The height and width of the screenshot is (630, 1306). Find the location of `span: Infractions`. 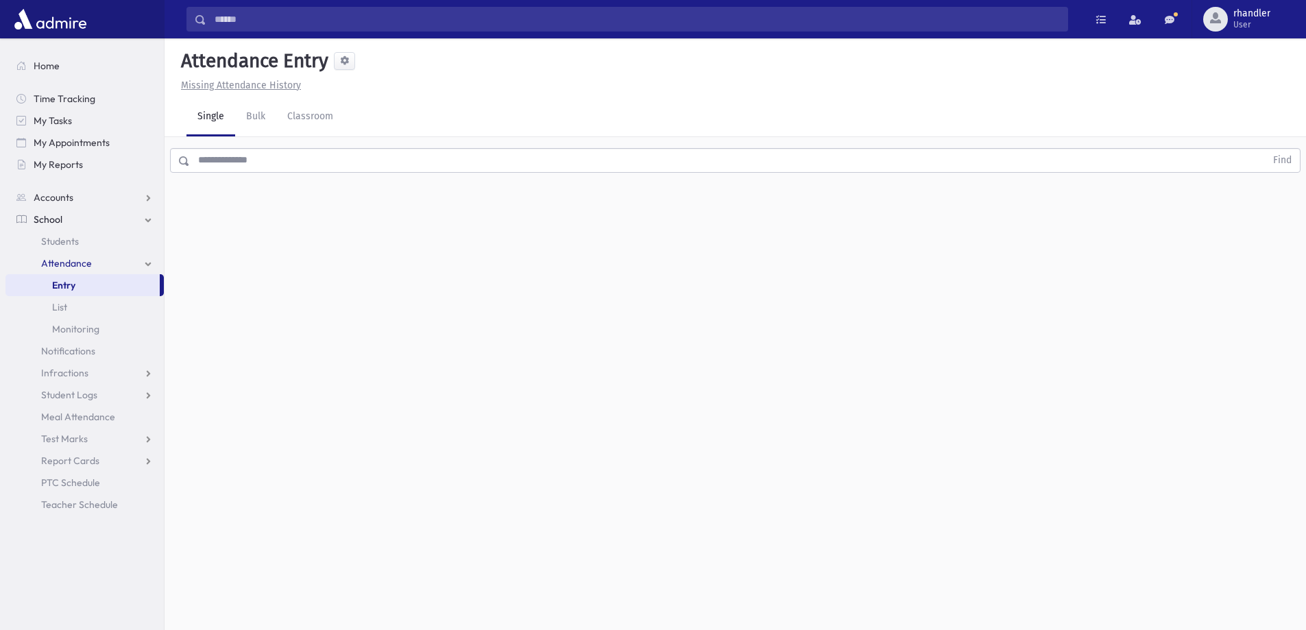

span: Infractions is located at coordinates (64, 373).